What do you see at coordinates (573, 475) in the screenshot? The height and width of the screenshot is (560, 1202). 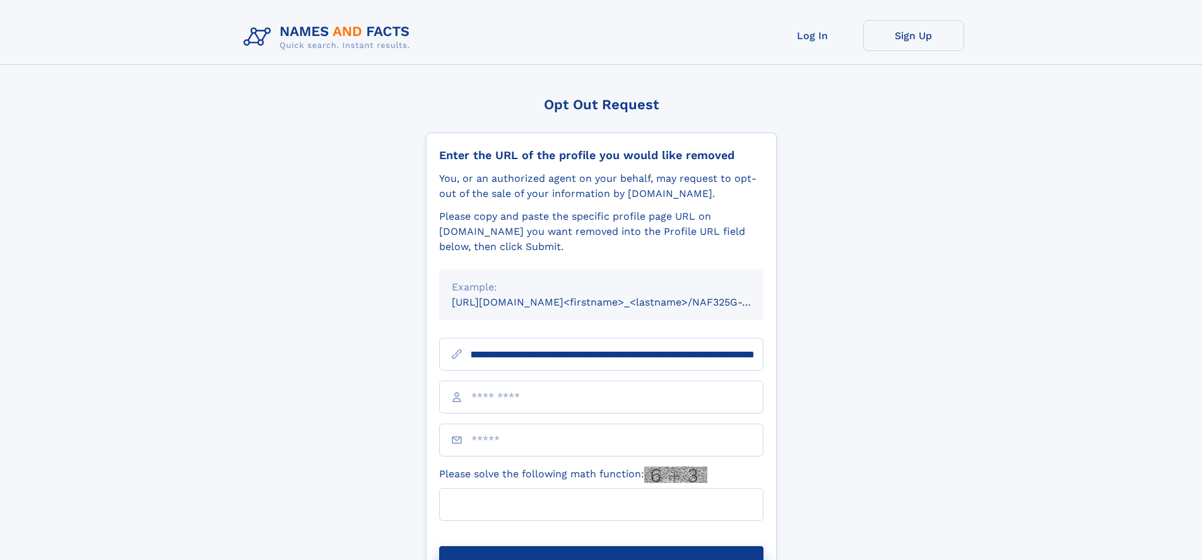 I see `label: Please solve the following math function:` at bounding box center [573, 475].